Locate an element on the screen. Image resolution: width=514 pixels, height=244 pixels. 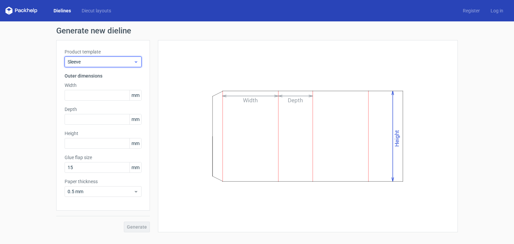
label: Glue flap size is located at coordinates (103, 158).